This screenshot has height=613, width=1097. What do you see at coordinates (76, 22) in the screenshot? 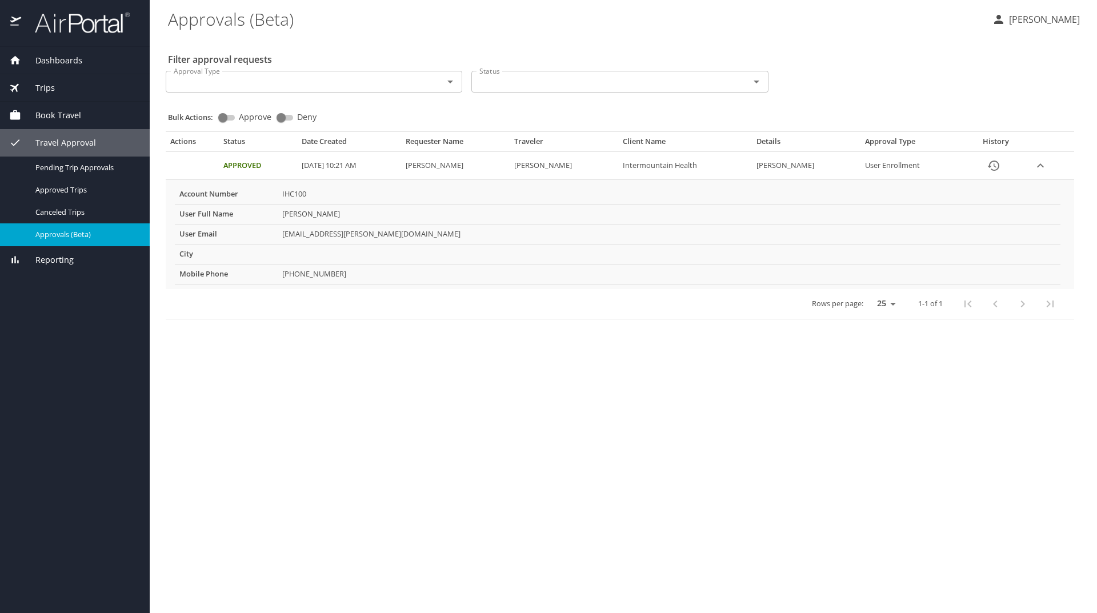
I see `img: airportal-logo.png` at bounding box center [76, 22].